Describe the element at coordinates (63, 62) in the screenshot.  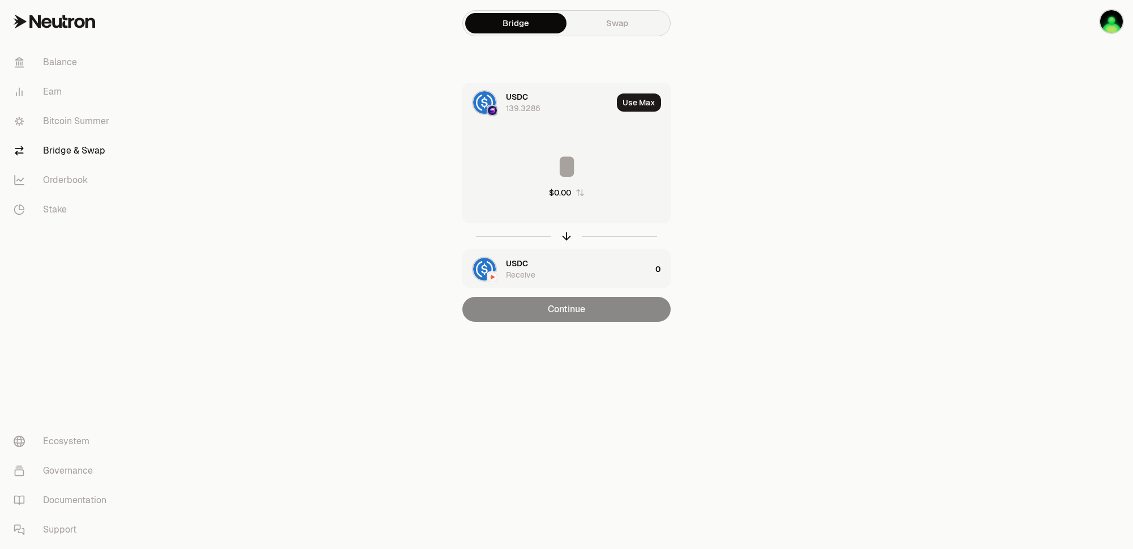
I see `a: Balance` at that location.